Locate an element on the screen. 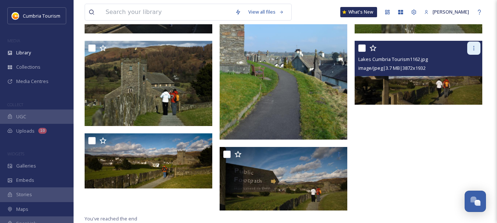  img: Lakes Cumbria Tourism1165.jpg is located at coordinates (148, 83).